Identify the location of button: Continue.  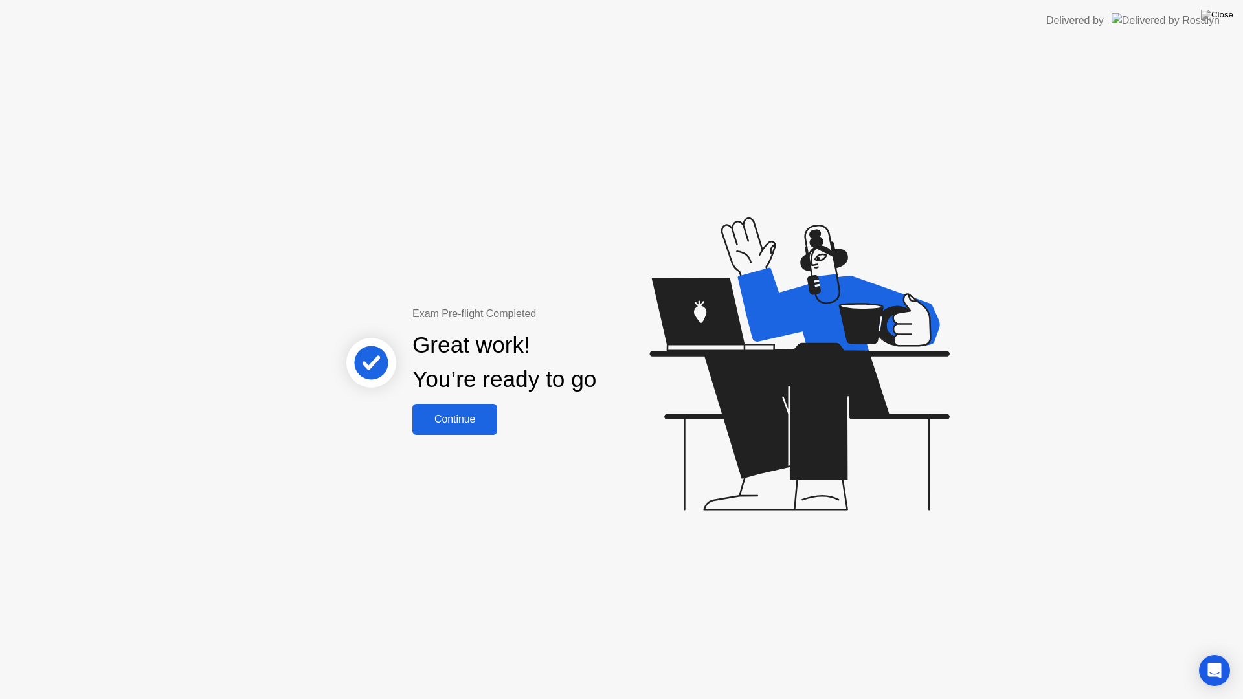
(454, 419).